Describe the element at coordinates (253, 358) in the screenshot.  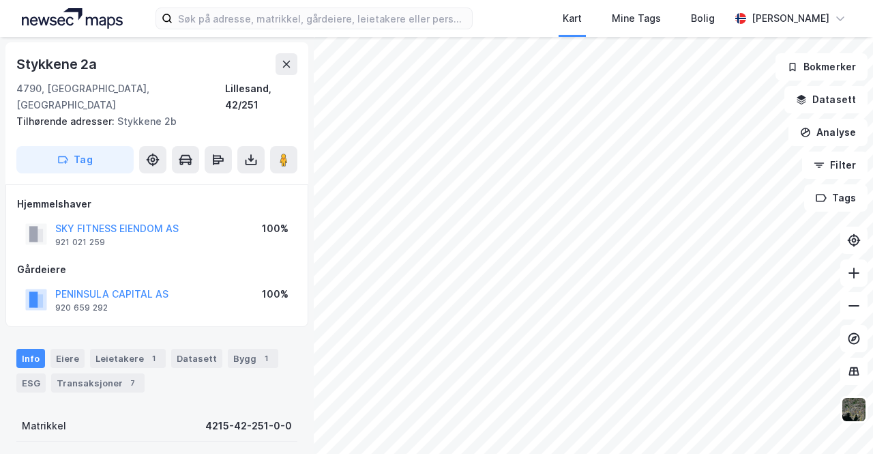
I see `div: Bygg` at that location.